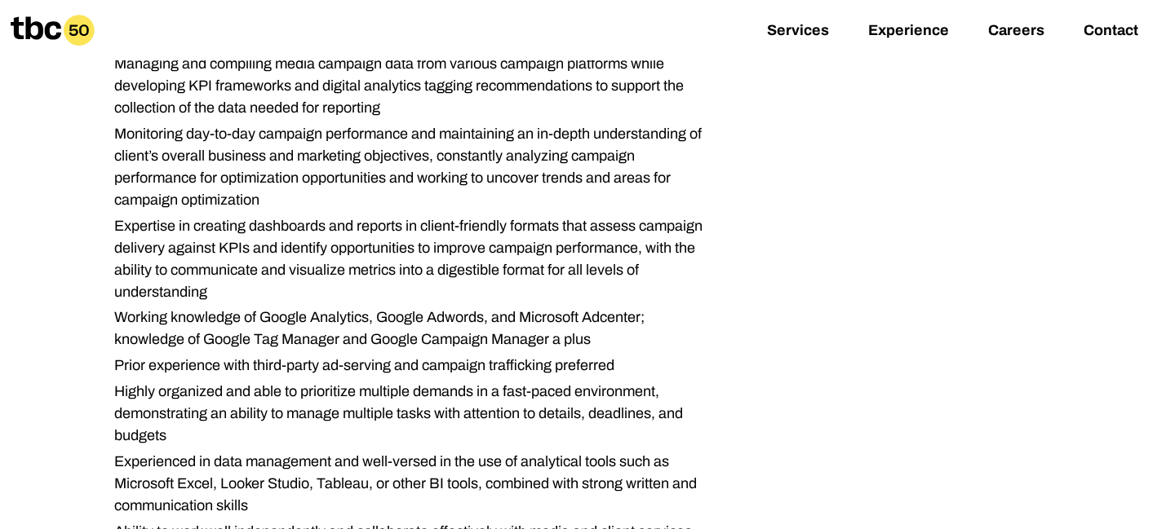 Image resolution: width=1157 pixels, height=529 pixels. What do you see at coordinates (1110, 32) in the screenshot?
I see `a: Contact` at bounding box center [1110, 32].